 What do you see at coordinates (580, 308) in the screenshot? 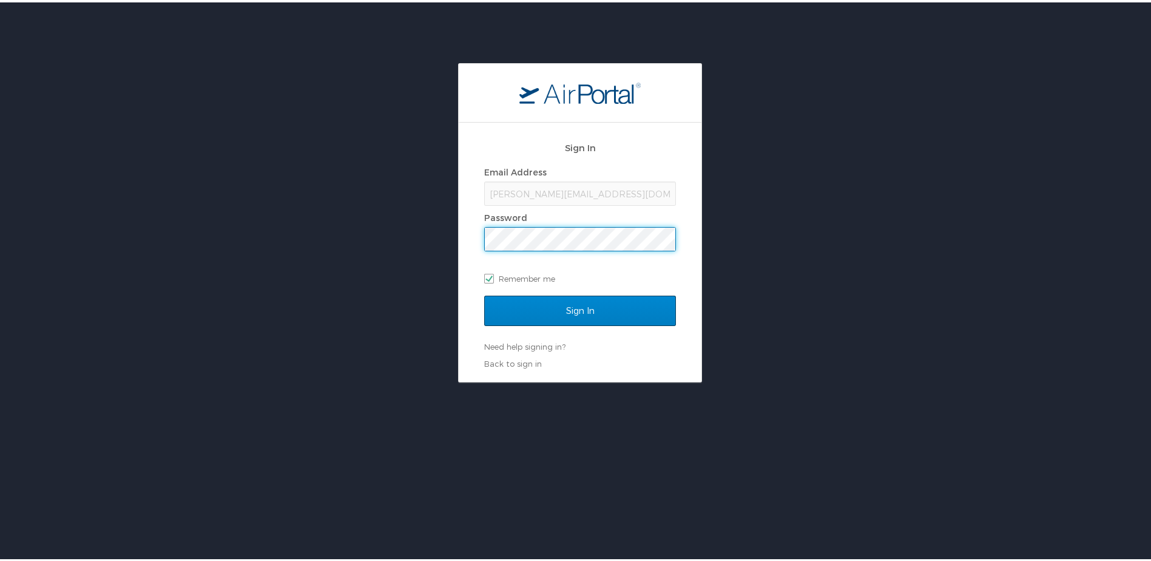
I see `input: Sign In` at bounding box center [580, 308].